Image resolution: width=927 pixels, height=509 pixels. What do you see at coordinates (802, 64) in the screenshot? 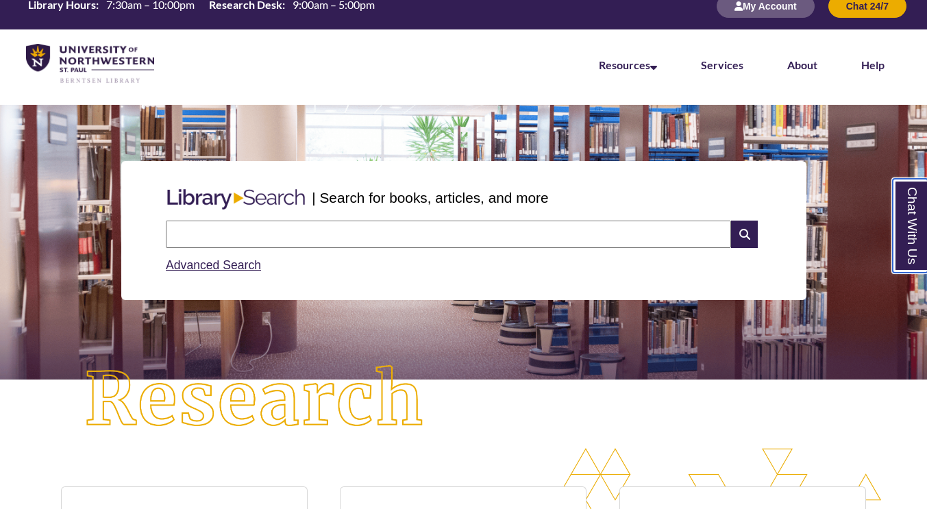
I see `a: About` at bounding box center [802, 64].